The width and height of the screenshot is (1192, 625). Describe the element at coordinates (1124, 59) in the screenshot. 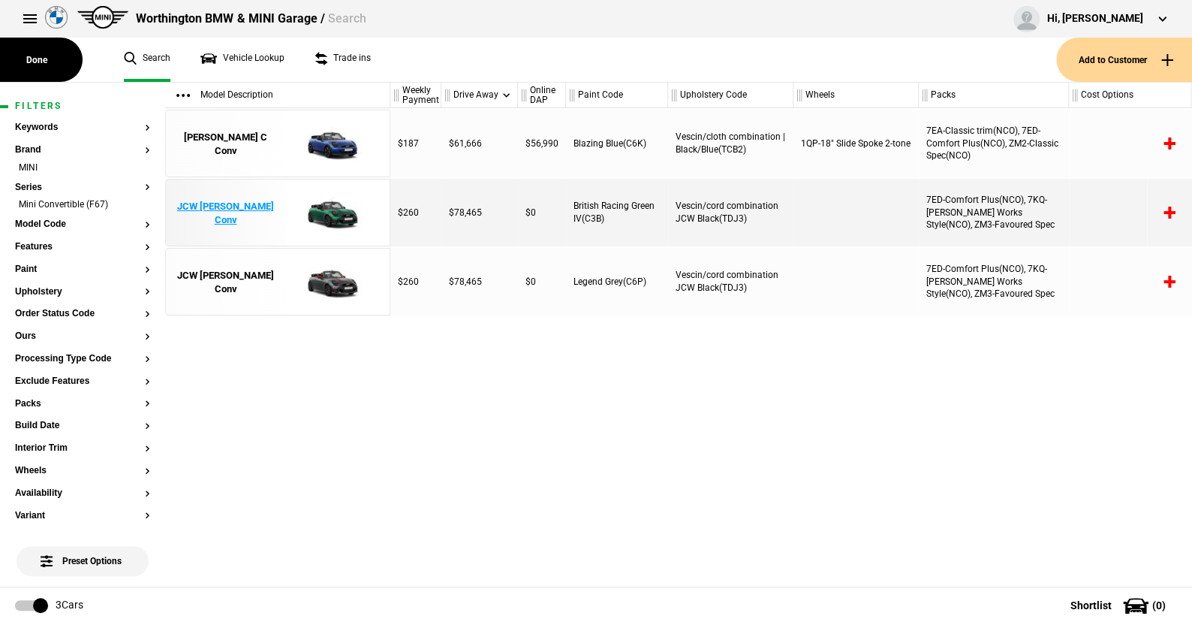

I see `button: Add to Customer` at that location.